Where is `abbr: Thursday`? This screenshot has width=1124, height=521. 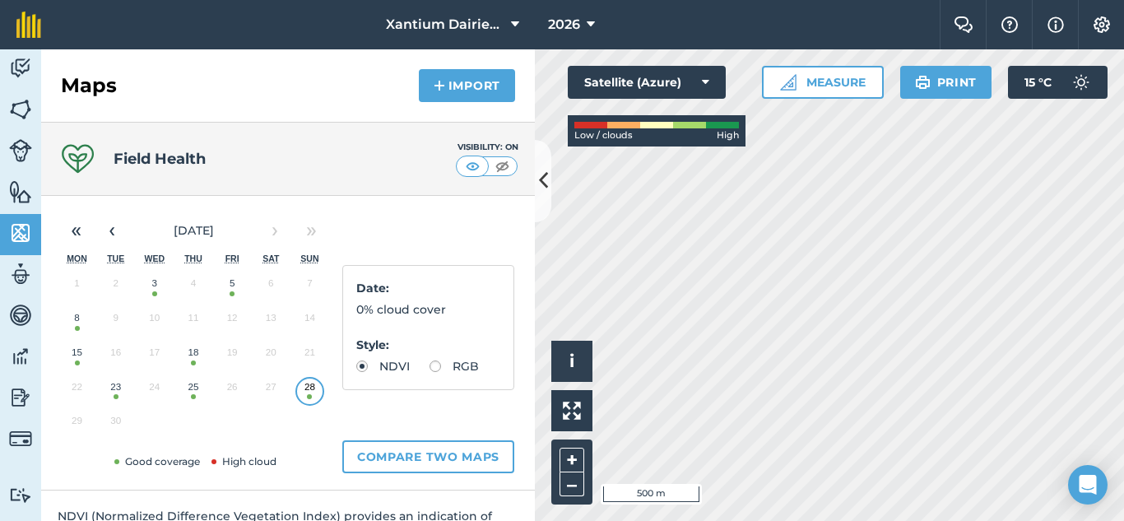
abbr: Thursday is located at coordinates (193, 258).